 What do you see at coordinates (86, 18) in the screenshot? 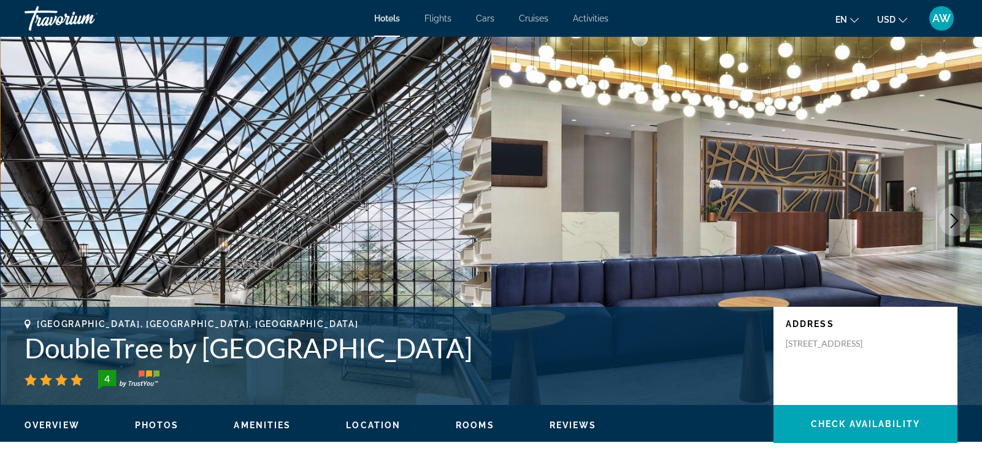
I see `a: Travorium` at bounding box center [86, 18].